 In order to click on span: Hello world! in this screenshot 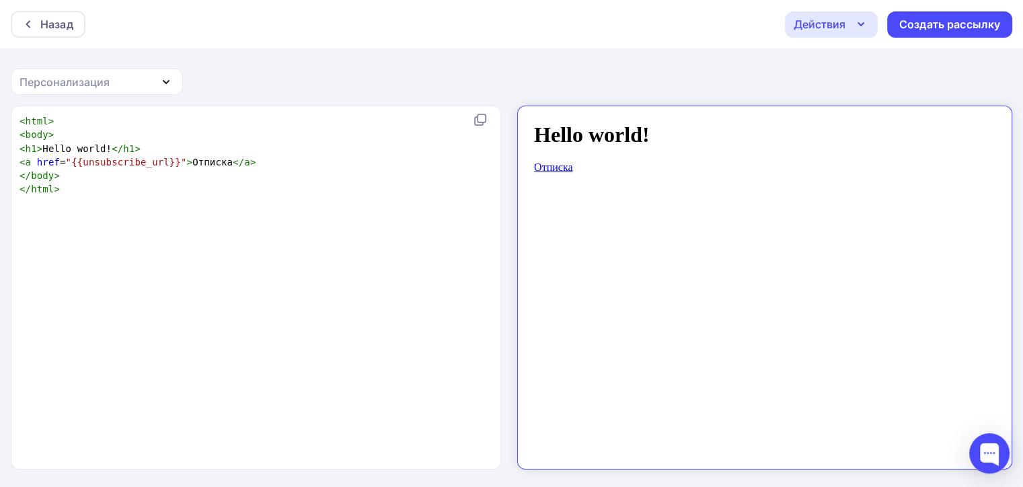, I will do `click(80, 149)`.